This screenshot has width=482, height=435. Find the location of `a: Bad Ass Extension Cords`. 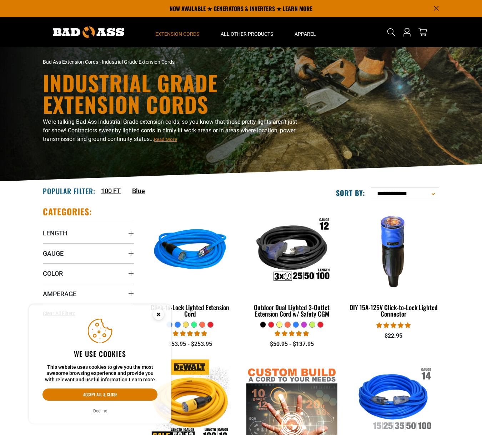

a: Bad Ass Extension Cords is located at coordinates (70, 62).